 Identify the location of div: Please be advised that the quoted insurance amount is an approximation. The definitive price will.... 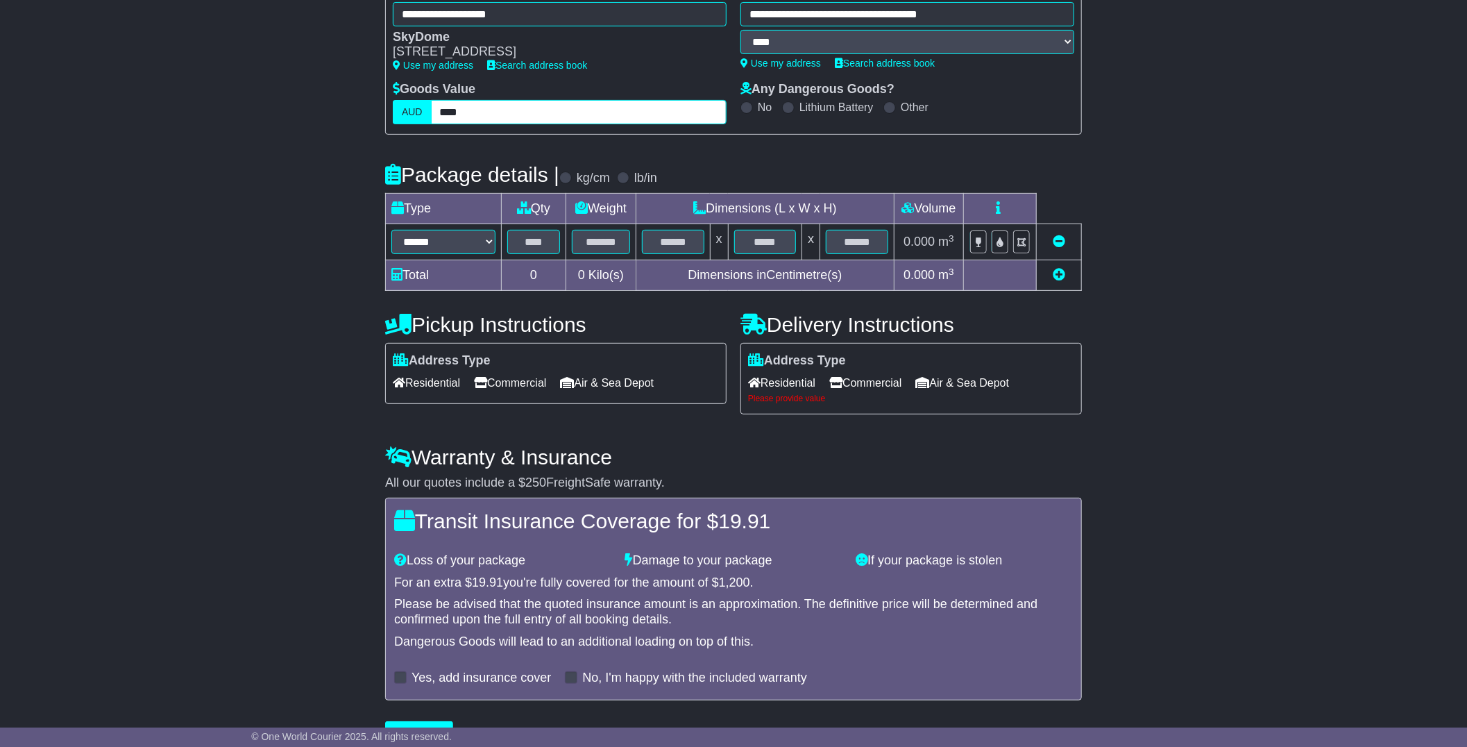
(733, 611).